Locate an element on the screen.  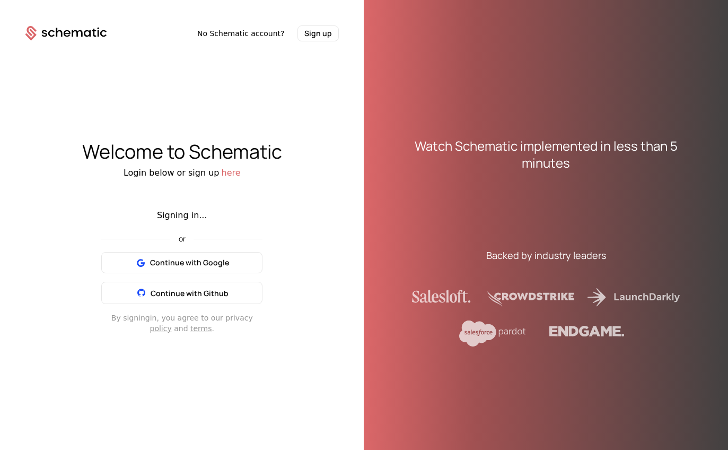
span: No Schematic account? is located at coordinates (241, 33).